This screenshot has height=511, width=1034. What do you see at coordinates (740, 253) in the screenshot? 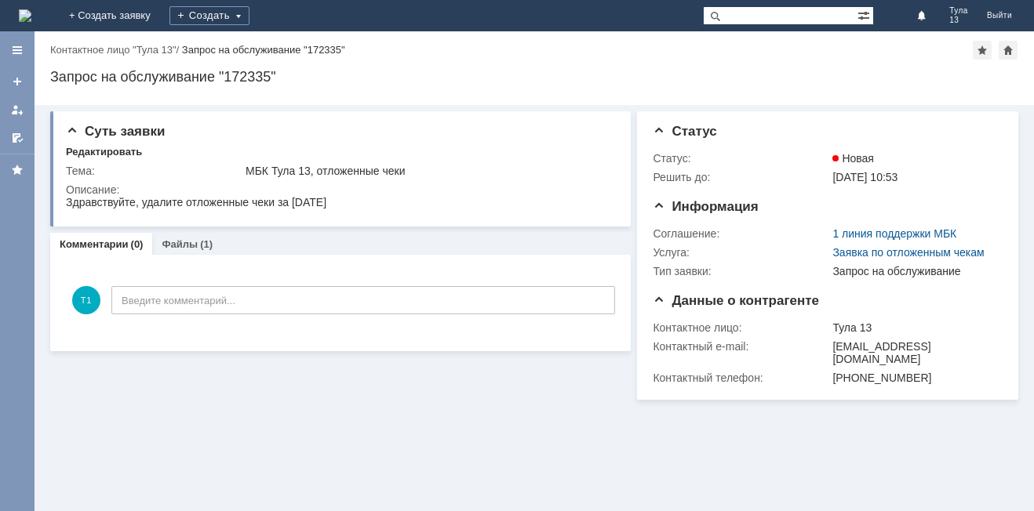
I see `div: Услуга:` at bounding box center [740, 253].